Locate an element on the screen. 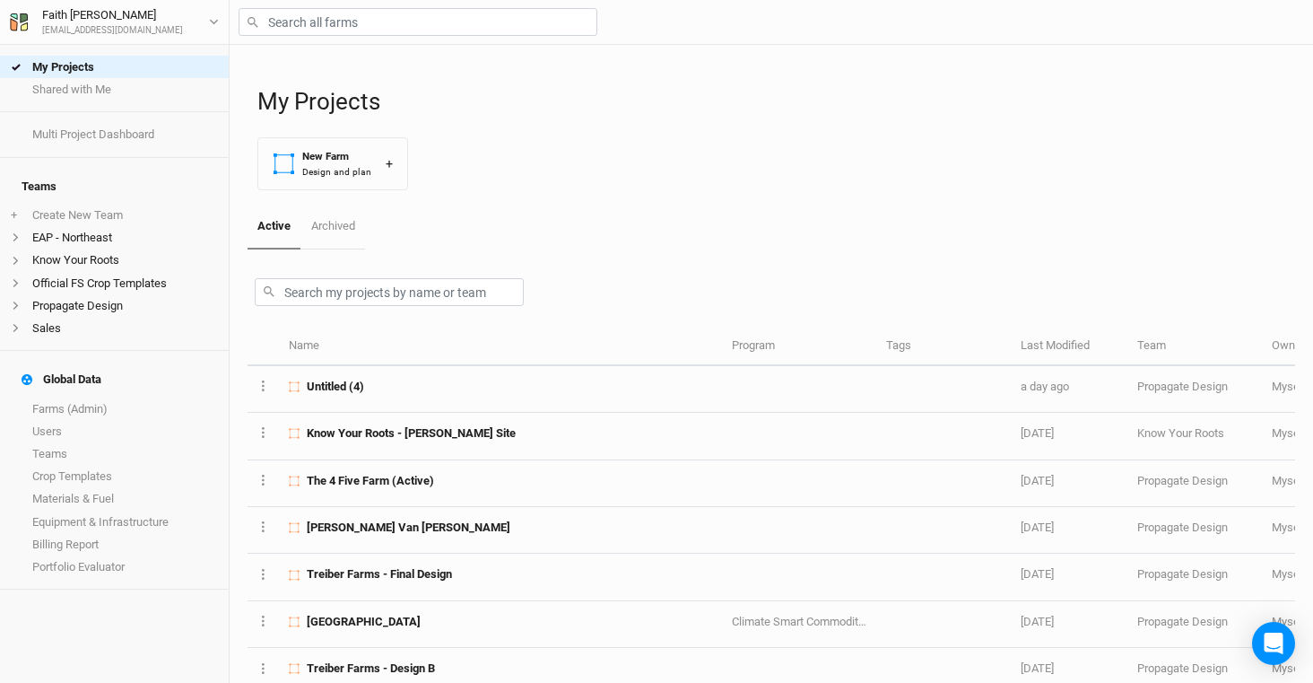 The image size is (1313, 683). span: Climate Smart Commodities is located at coordinates (803, 621).